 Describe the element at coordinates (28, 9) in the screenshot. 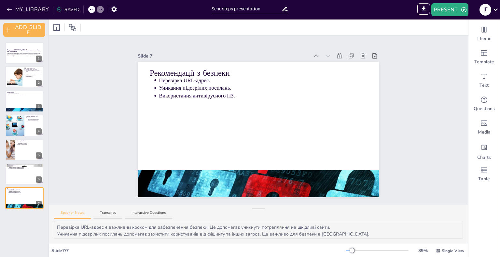

I see `button: MY_LIBRARY` at that location.